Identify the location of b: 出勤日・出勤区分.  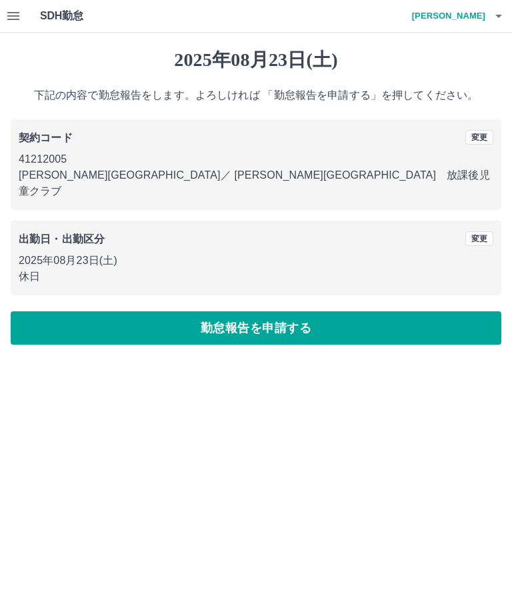
(61, 239).